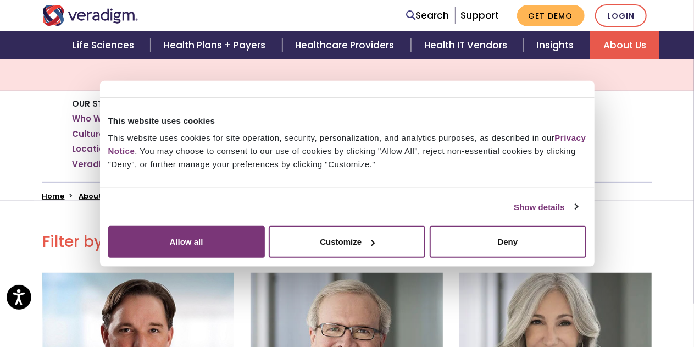 This screenshot has height=347, width=694. Describe the element at coordinates (75, 242) in the screenshot. I see `h2: Filter by:` at that location.